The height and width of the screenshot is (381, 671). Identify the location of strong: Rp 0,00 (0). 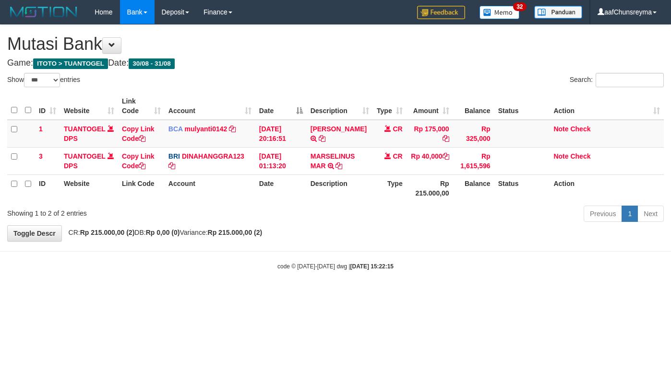
(163, 233).